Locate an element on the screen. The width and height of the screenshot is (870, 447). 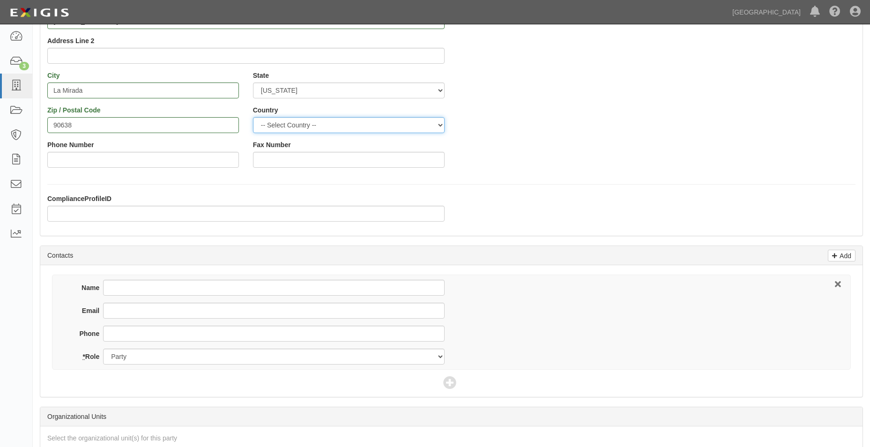
p: Add is located at coordinates (844, 255).